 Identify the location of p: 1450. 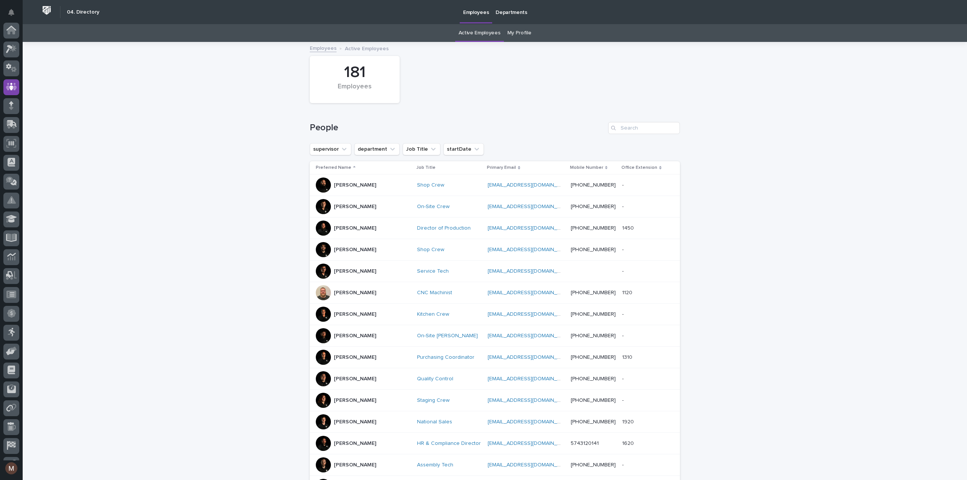
(628, 227).